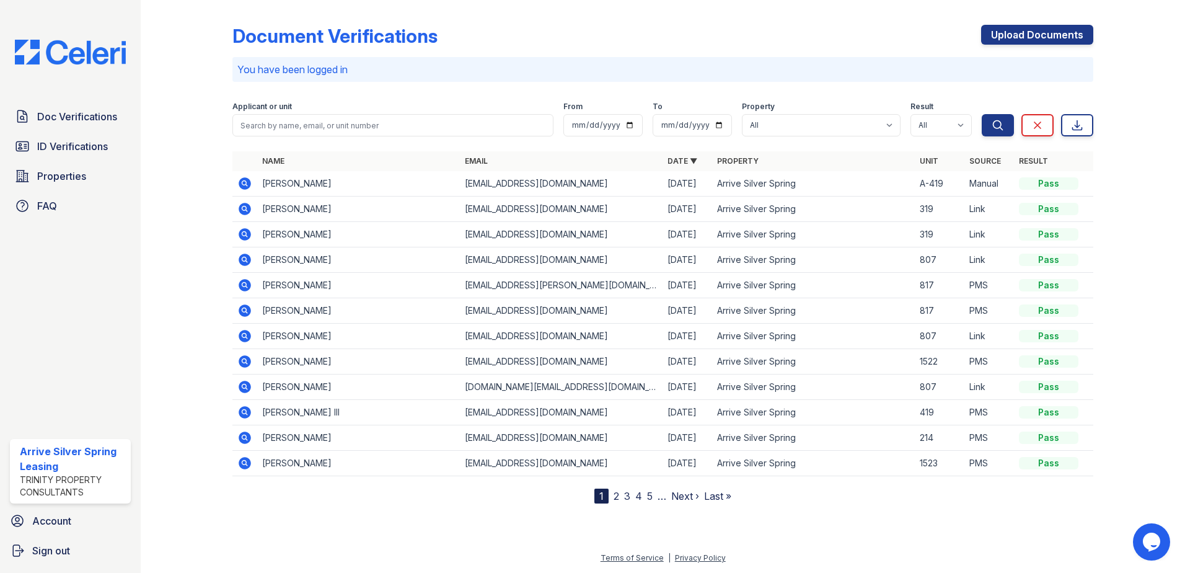  What do you see at coordinates (262, 107) in the screenshot?
I see `label: Applicant or unit` at bounding box center [262, 107].